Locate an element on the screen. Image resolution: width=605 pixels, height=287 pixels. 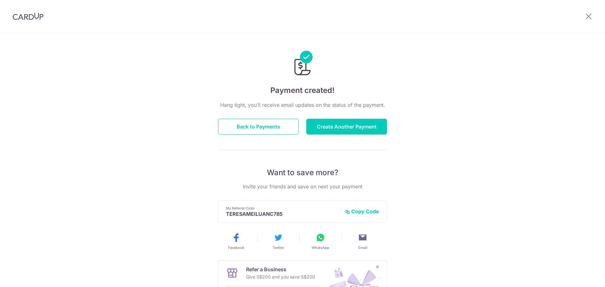
img: Payments is located at coordinates (302, 64).